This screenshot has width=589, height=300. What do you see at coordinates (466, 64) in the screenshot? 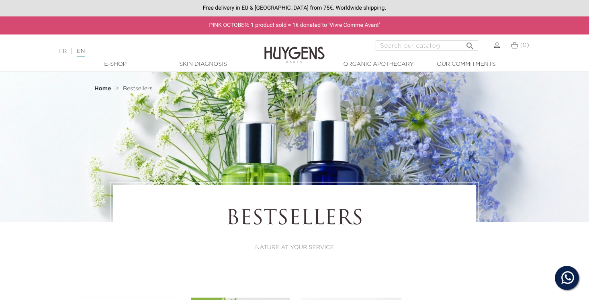
I see `a: Our commitments` at bounding box center [466, 64].